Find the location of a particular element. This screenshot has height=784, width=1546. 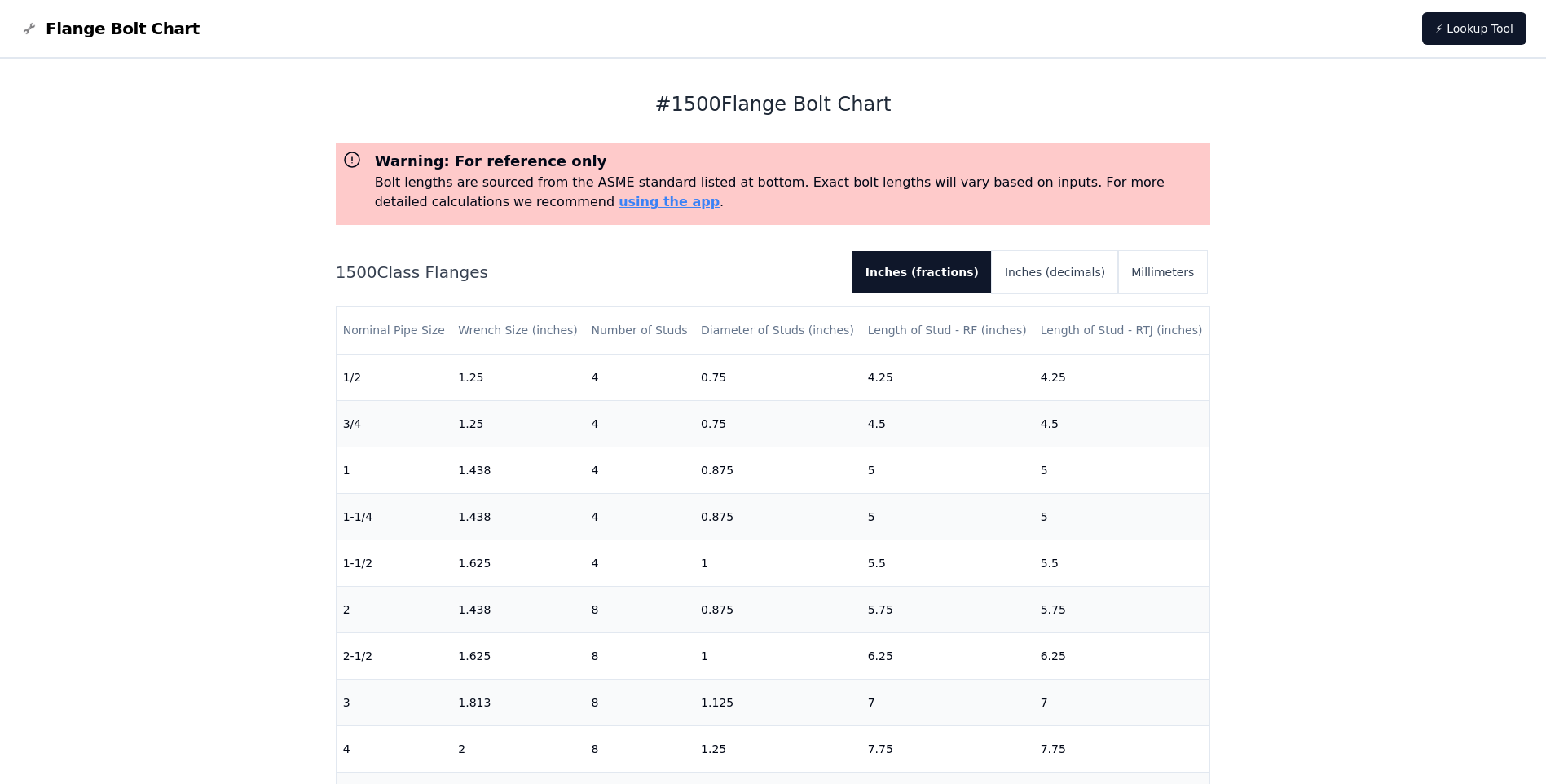

h2: 1500 Class Flanges is located at coordinates (587, 272).